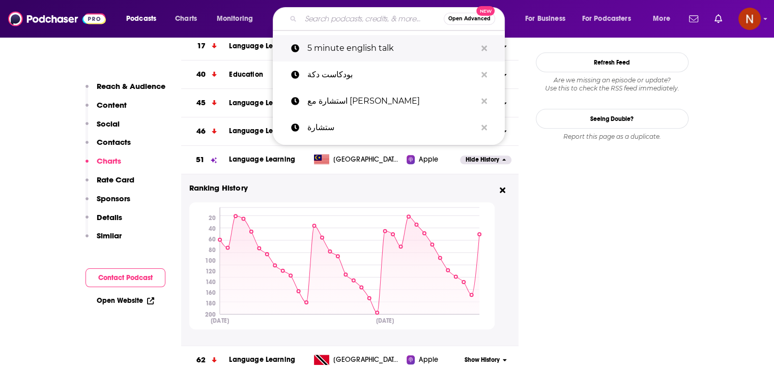  Describe the element at coordinates (205, 74) in the screenshot. I see `a: 40` at that location.